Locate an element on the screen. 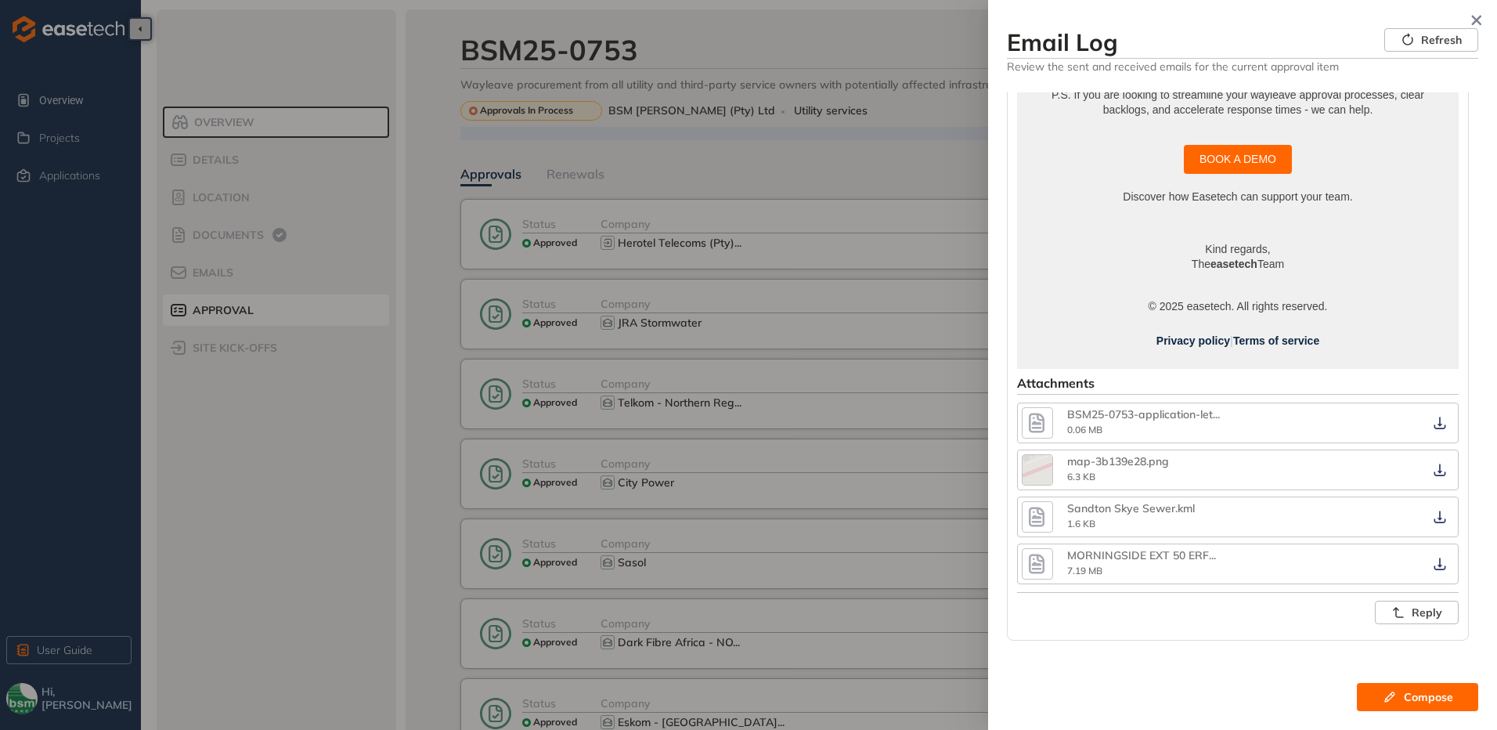  p: Kind regards, The Team is located at coordinates (1238, 257).